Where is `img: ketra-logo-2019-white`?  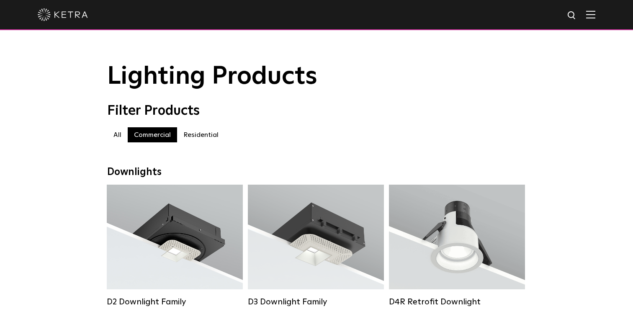
img: ketra-logo-2019-white is located at coordinates (63, 15).